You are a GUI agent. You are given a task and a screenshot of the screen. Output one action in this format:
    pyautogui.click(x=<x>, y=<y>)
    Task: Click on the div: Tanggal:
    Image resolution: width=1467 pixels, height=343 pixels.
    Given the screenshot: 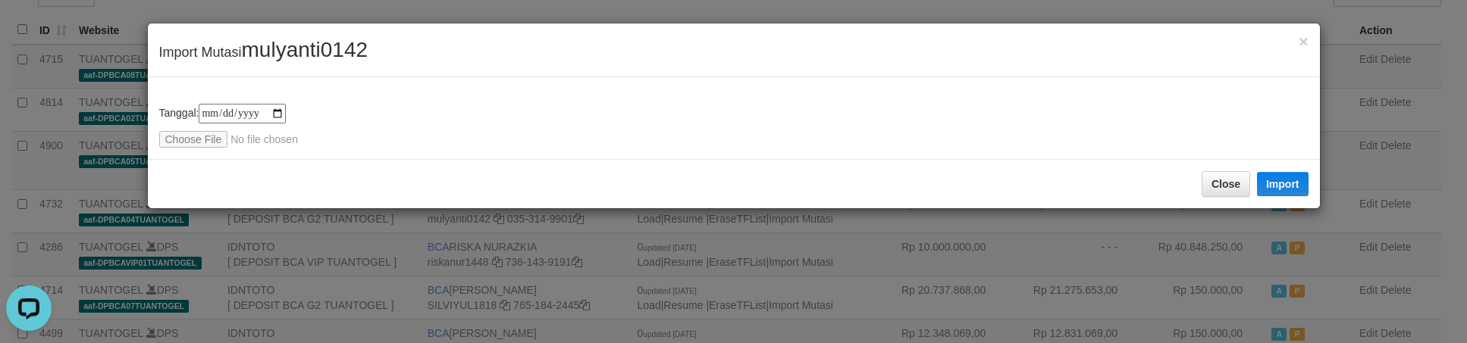 What is the action you would take?
    pyautogui.click(x=734, y=126)
    